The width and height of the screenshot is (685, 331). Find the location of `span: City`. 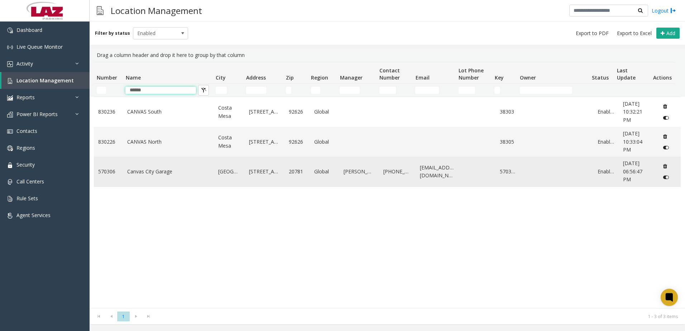

span: City is located at coordinates (221, 77).